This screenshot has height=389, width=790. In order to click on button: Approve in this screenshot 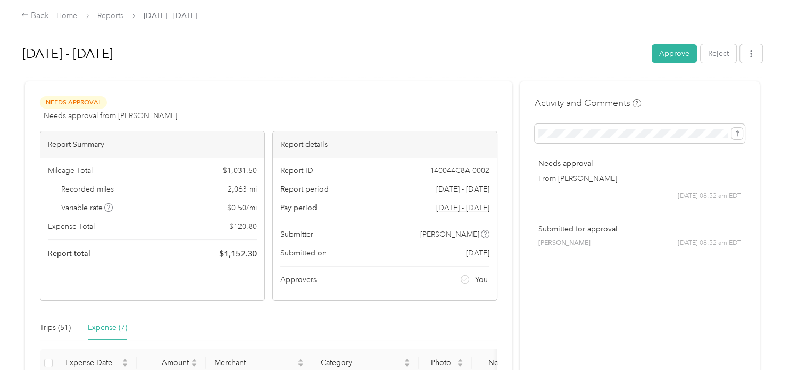, I will do `click(674, 53)`.